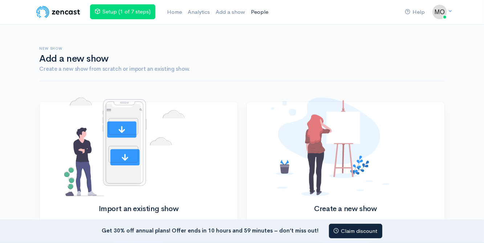 The height and width of the screenshot is (243, 484). Describe the element at coordinates (198, 12) in the screenshot. I see `a: Analytics` at that location.